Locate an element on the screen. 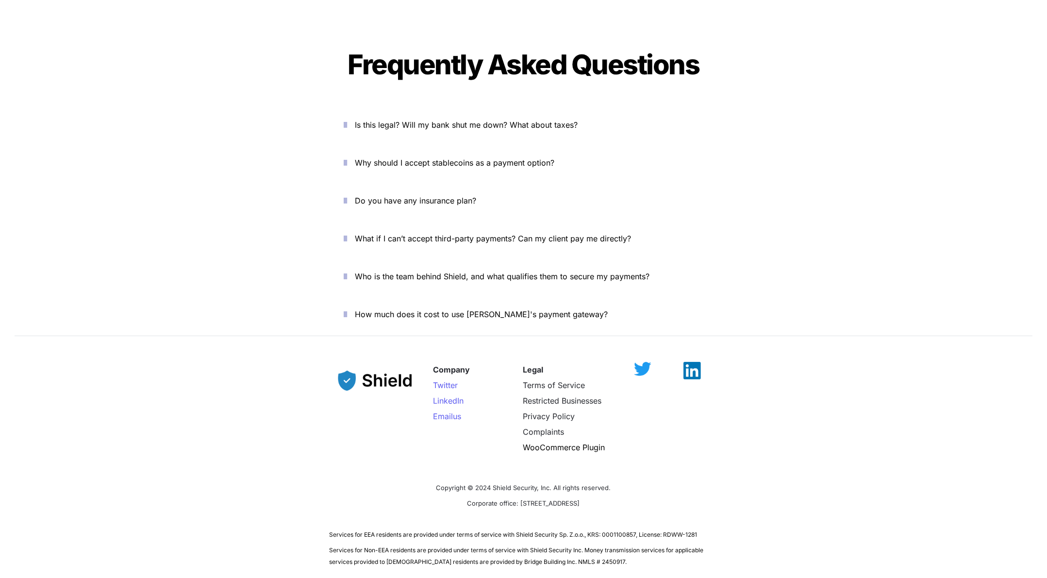 The width and height of the screenshot is (1047, 578). a: Terms of Service is located at coordinates (554, 385).